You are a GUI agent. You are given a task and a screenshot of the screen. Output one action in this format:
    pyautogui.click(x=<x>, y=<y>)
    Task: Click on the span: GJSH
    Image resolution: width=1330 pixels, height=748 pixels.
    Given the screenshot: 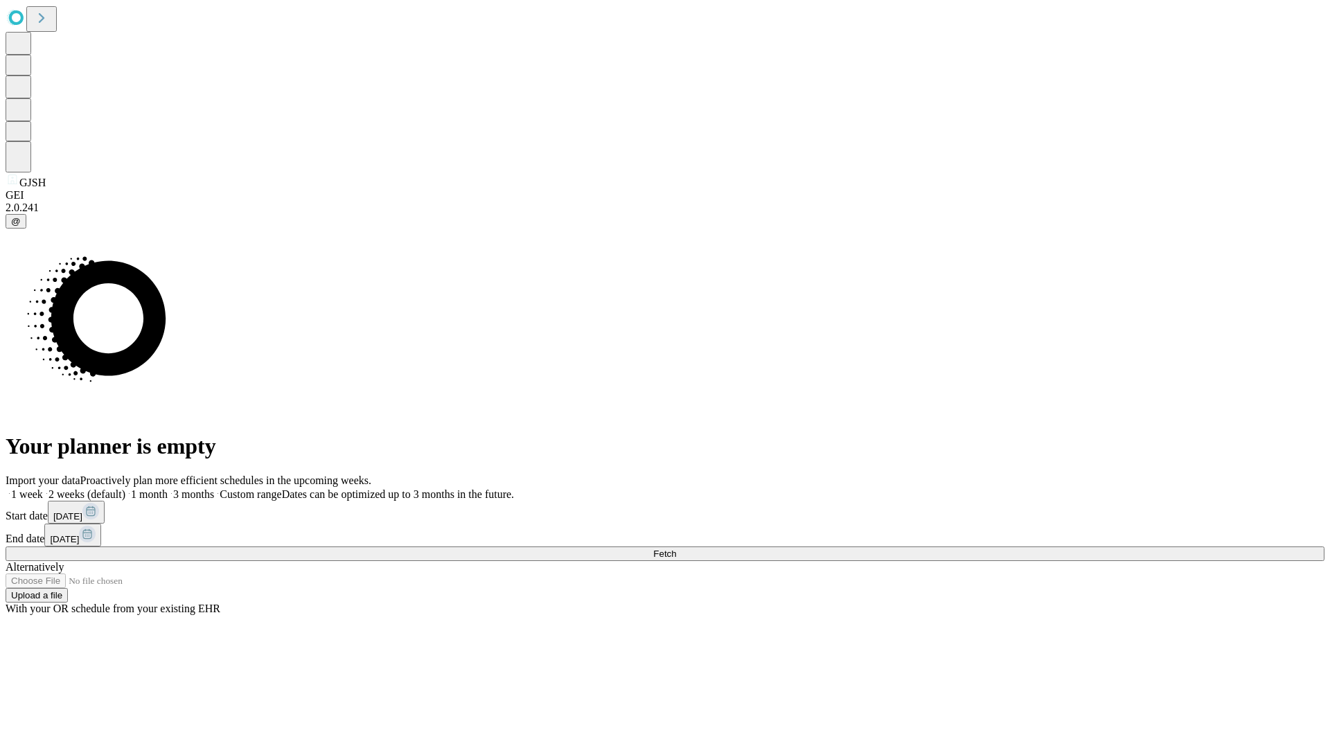 What is the action you would take?
    pyautogui.click(x=33, y=182)
    